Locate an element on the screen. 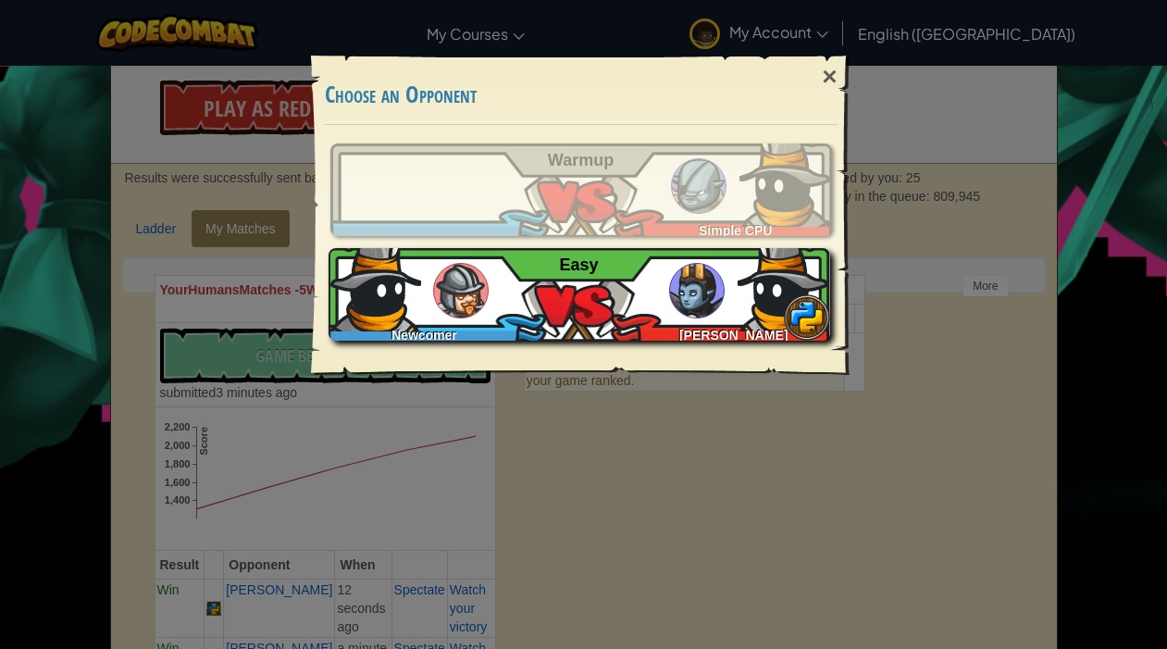 The image size is (1167, 649). img: ogres_ladder_easy.png is located at coordinates (697, 291).